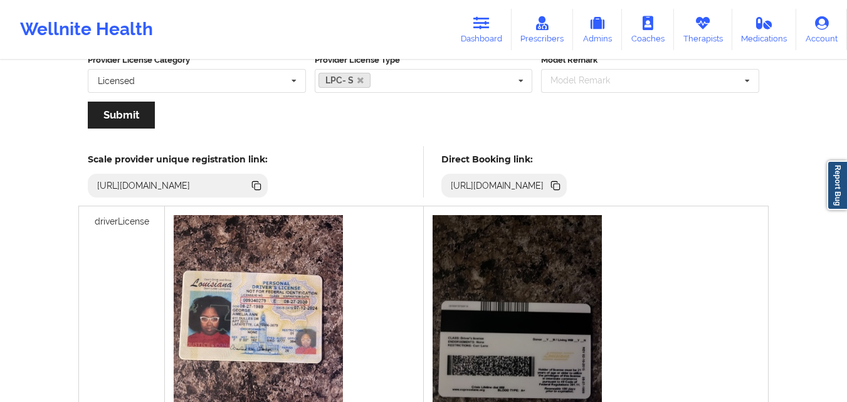 The image size is (847, 402). Describe the element at coordinates (764, 29) in the screenshot. I see `a: Medications` at that location.